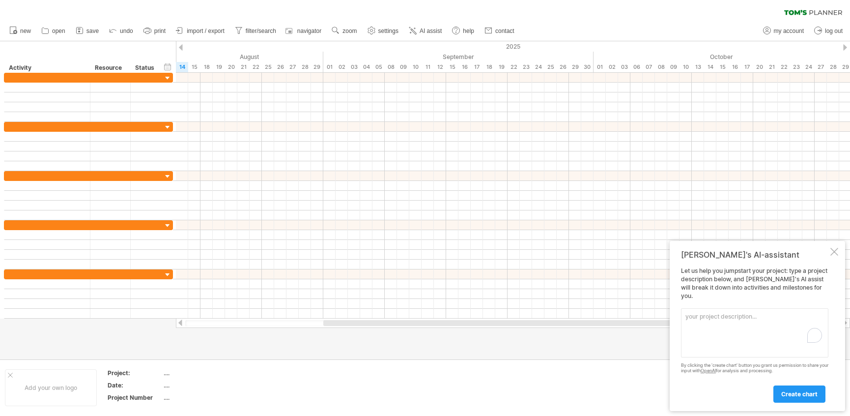  I want to click on textarea: To enrich screen reader interactions, please activate Accessibility in Grammarly extension settings, so click(755, 333).